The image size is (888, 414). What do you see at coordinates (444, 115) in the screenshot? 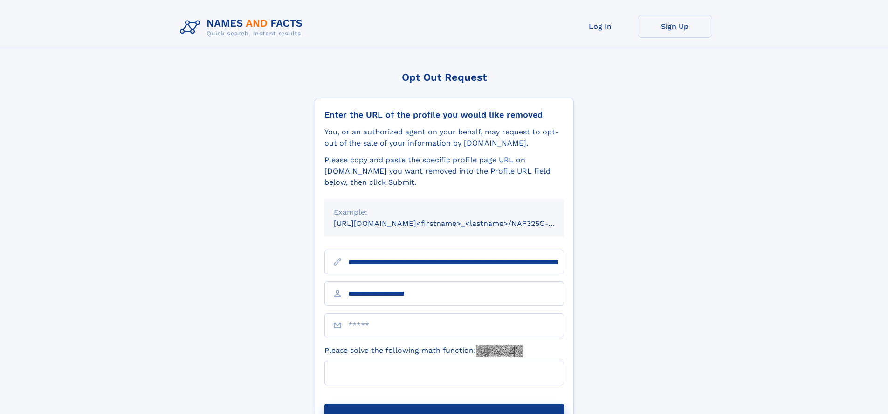
I see `div: Enter the URL of the profile you would like removed` at bounding box center [444, 115].